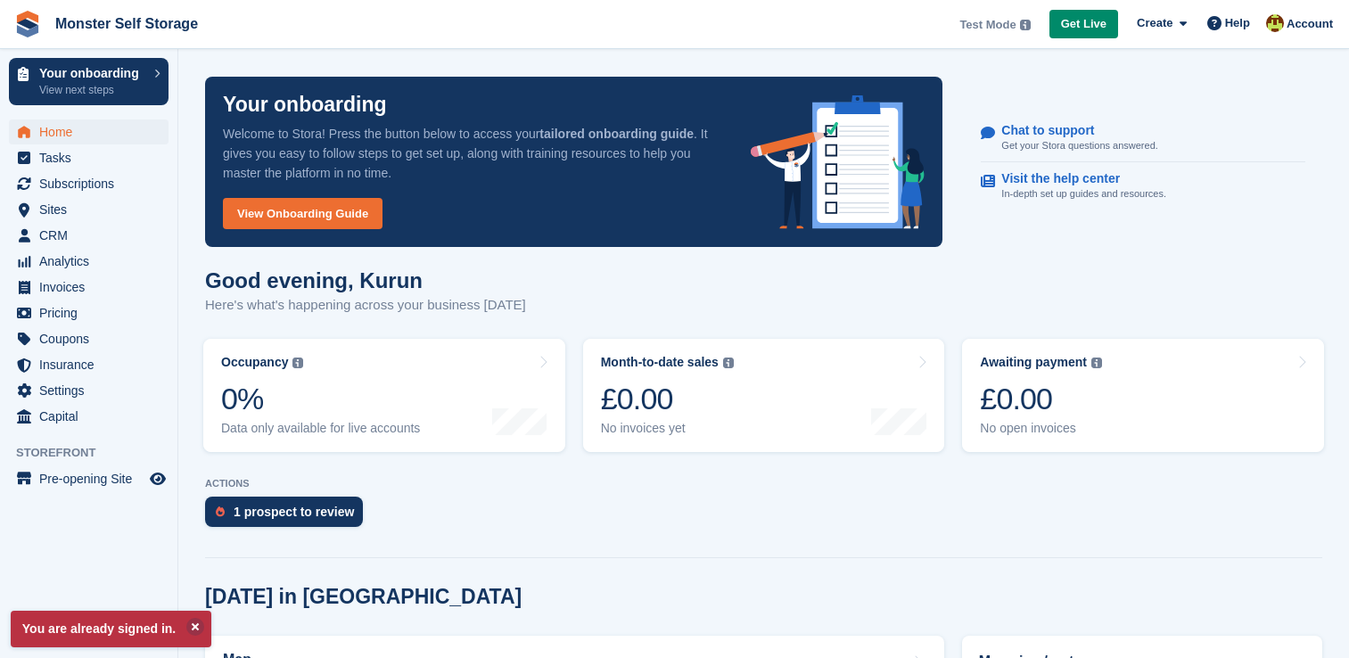 This screenshot has width=1349, height=658. Describe the element at coordinates (127, 23) in the screenshot. I see `a: Monster Self Storage` at that location.